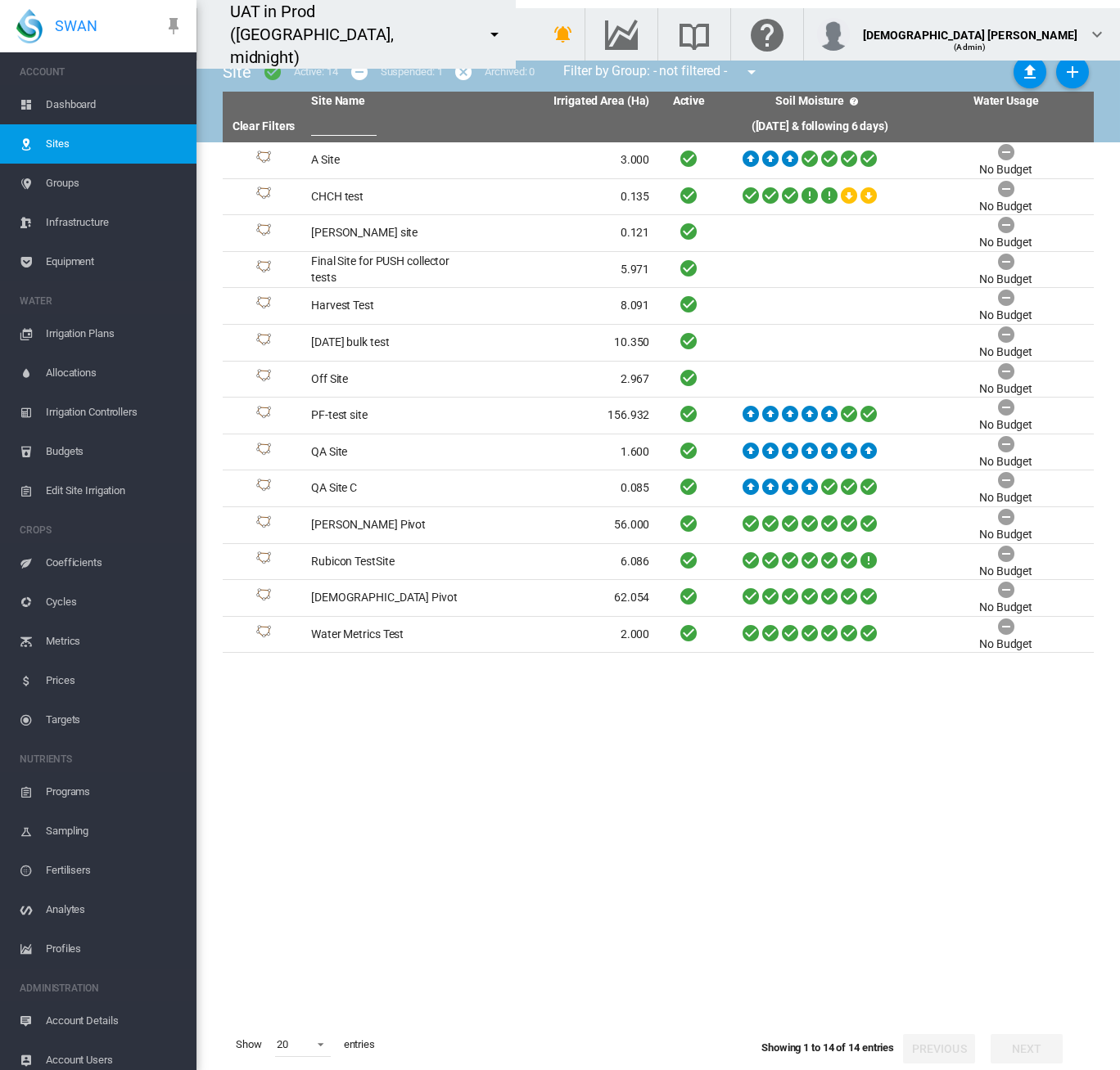  What do you see at coordinates (359, 72) in the screenshot?
I see `md-icon: icon-minus-circle` at bounding box center [359, 72].